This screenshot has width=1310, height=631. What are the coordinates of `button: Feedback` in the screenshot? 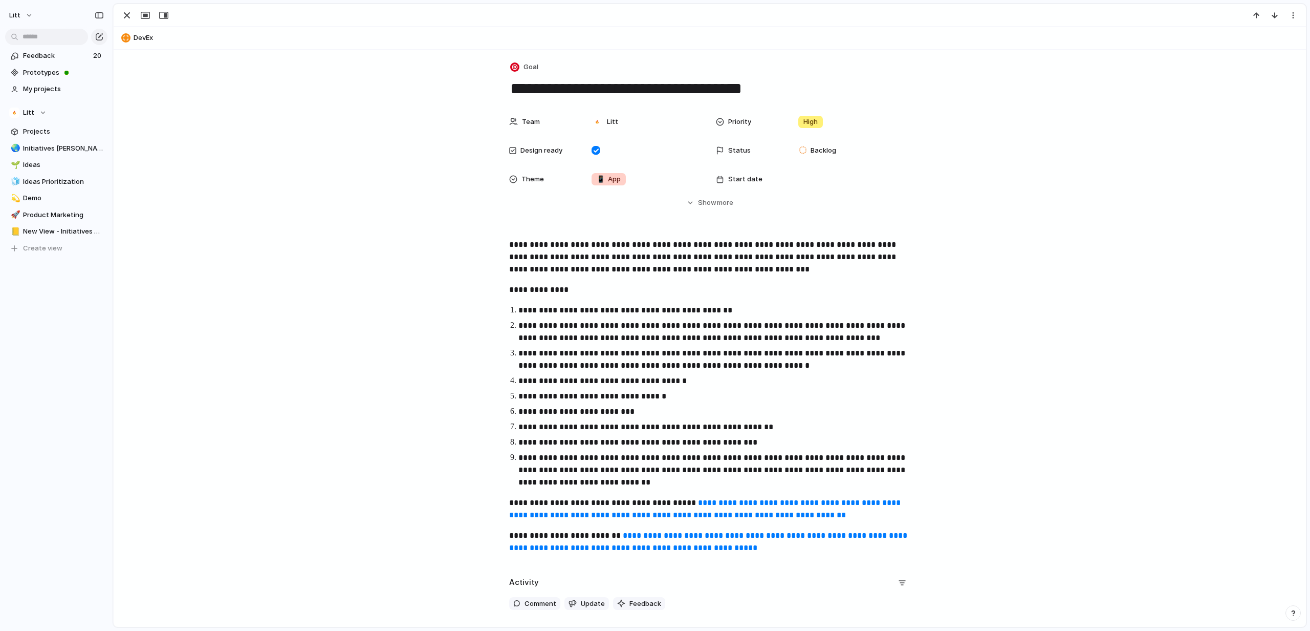 It's located at (639, 604).